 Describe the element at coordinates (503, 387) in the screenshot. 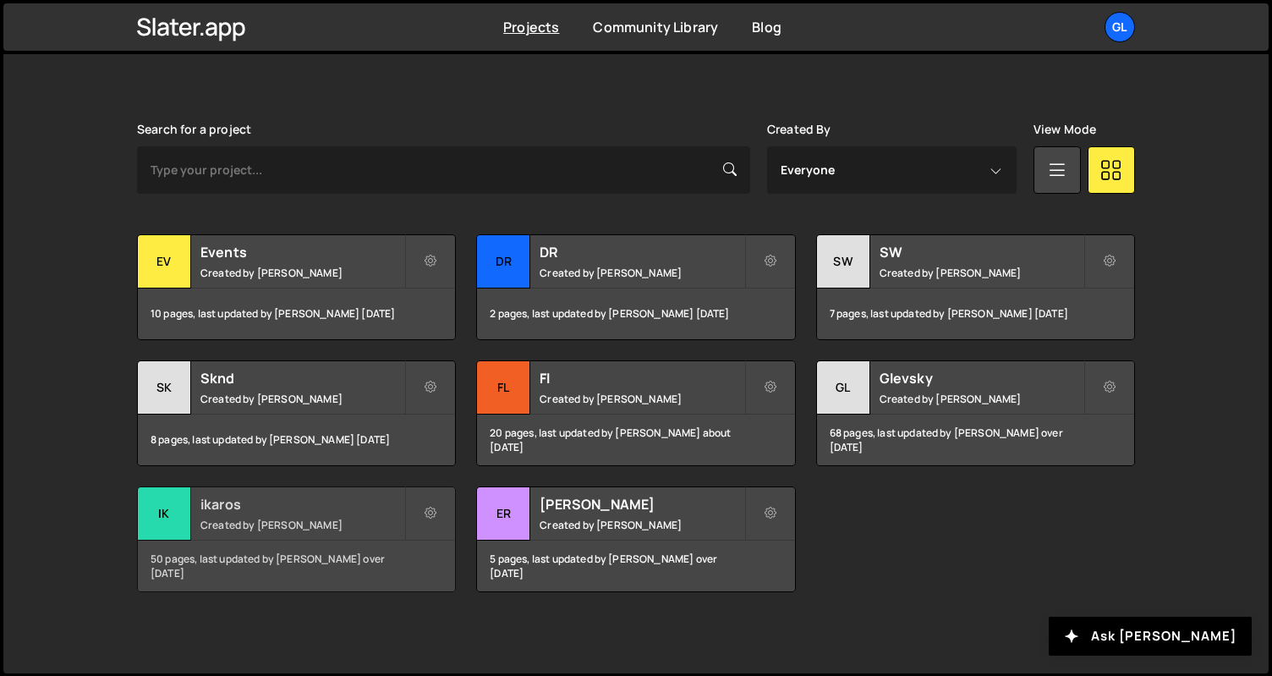

I see `div: Fl` at that location.